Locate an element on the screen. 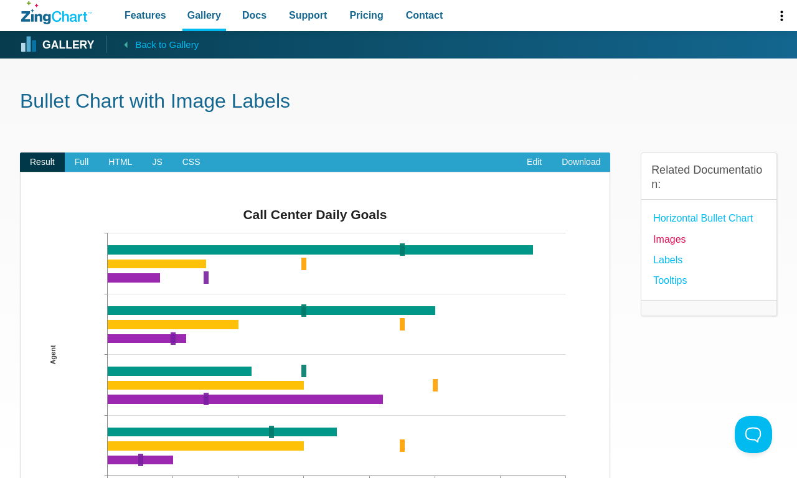 The image size is (797, 478). a: Tooltips is located at coordinates (670, 280).